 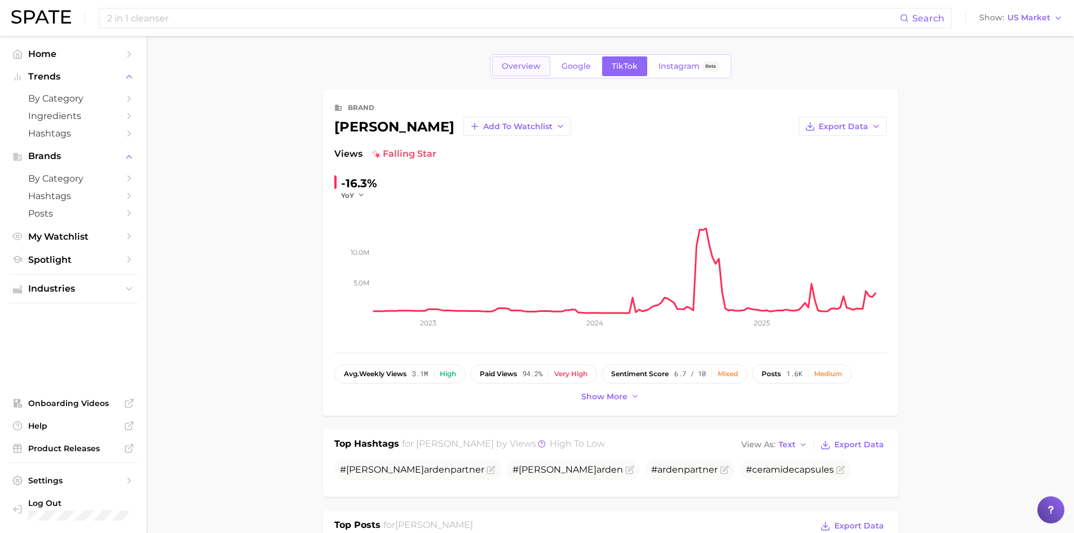 What do you see at coordinates (73, 77) in the screenshot?
I see `button: Trends` at bounding box center [73, 77].